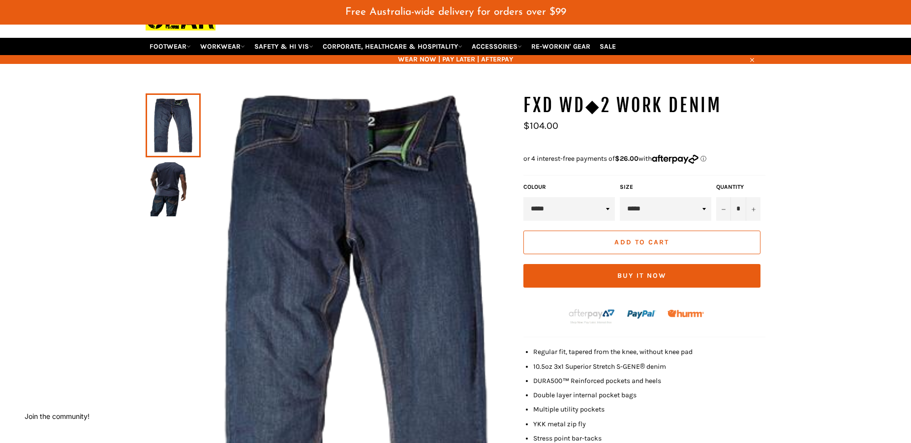 The width and height of the screenshot is (911, 443). What do you see at coordinates (641, 314) in the screenshot?
I see `img: paypal.png` at bounding box center [641, 314].